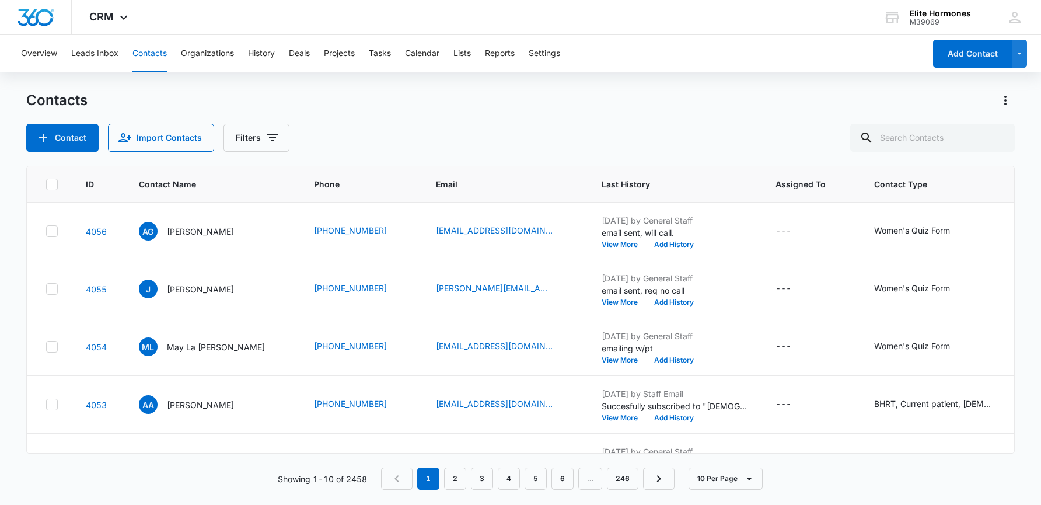 The width and height of the screenshot is (1041, 505). What do you see at coordinates (1006, 100) in the screenshot?
I see `button: Actions` at bounding box center [1006, 100].